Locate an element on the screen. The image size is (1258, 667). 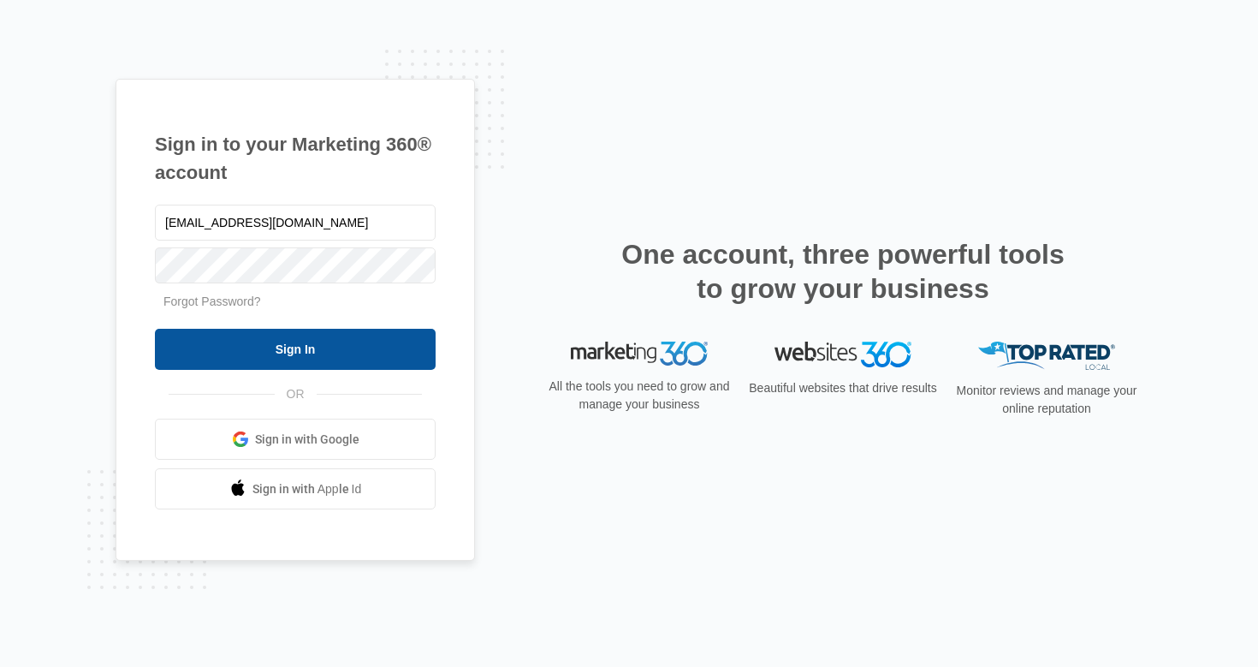
p: Beautiful websites that drive results is located at coordinates (843, 388).